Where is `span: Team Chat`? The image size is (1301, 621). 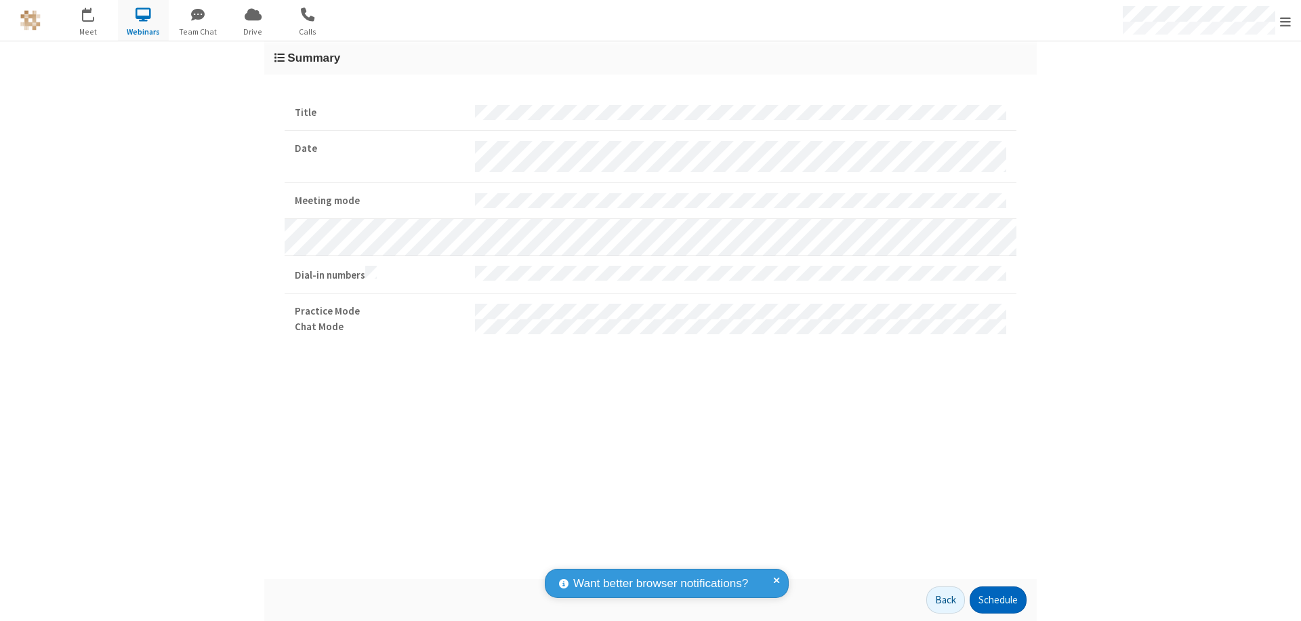
span: Team Chat is located at coordinates (198, 32).